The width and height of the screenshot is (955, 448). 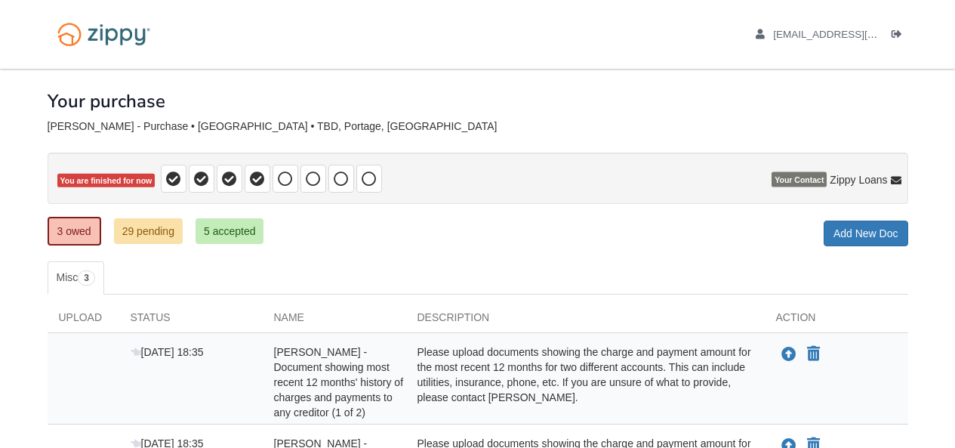 I want to click on div: Status, so click(x=191, y=321).